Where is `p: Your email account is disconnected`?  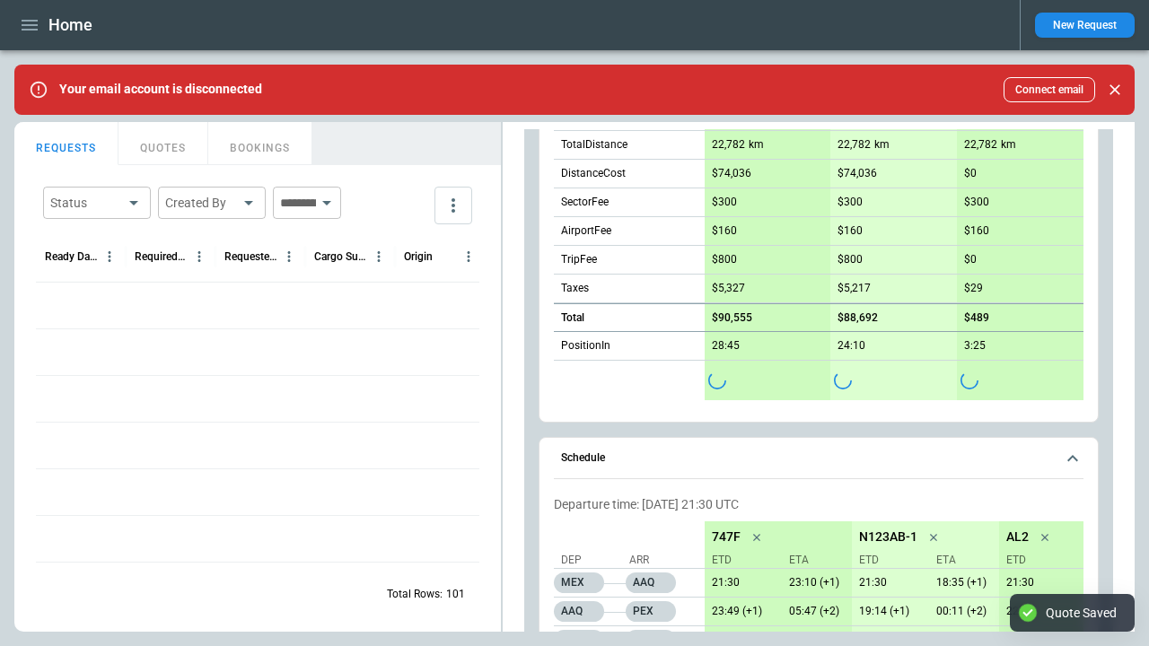 p: Your email account is disconnected is located at coordinates (161, 89).